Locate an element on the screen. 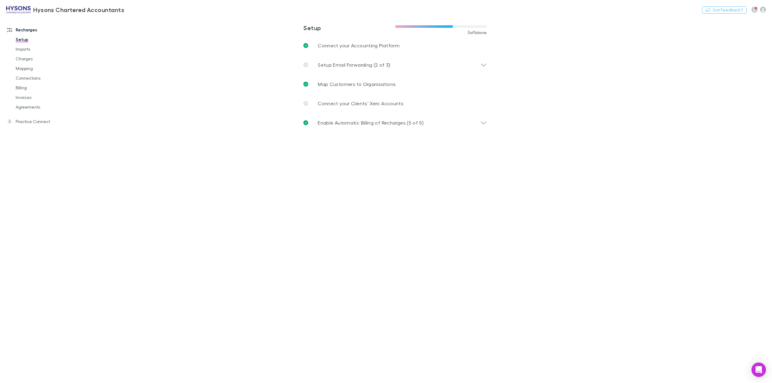 Image resolution: width=772 pixels, height=383 pixels. div: Setup Email Forwarding (2 of 3) is located at coordinates (395, 65).